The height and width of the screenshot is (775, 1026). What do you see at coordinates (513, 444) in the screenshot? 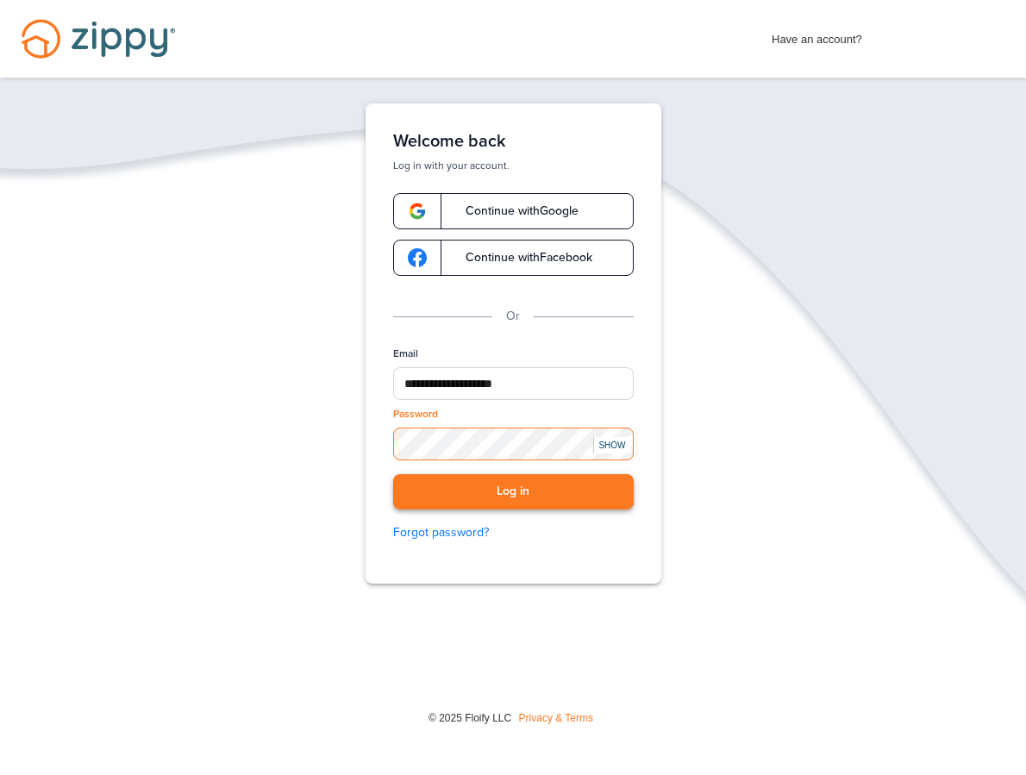
I see `input: Password` at bounding box center [513, 444].